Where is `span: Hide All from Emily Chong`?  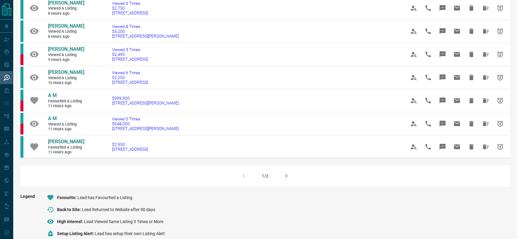 span: Hide All from Emily Chong is located at coordinates (486, 147).